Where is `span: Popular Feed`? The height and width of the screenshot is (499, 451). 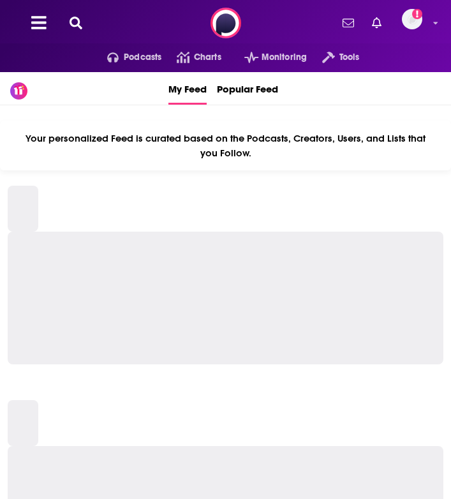
span: Popular Feed is located at coordinates (248, 89).